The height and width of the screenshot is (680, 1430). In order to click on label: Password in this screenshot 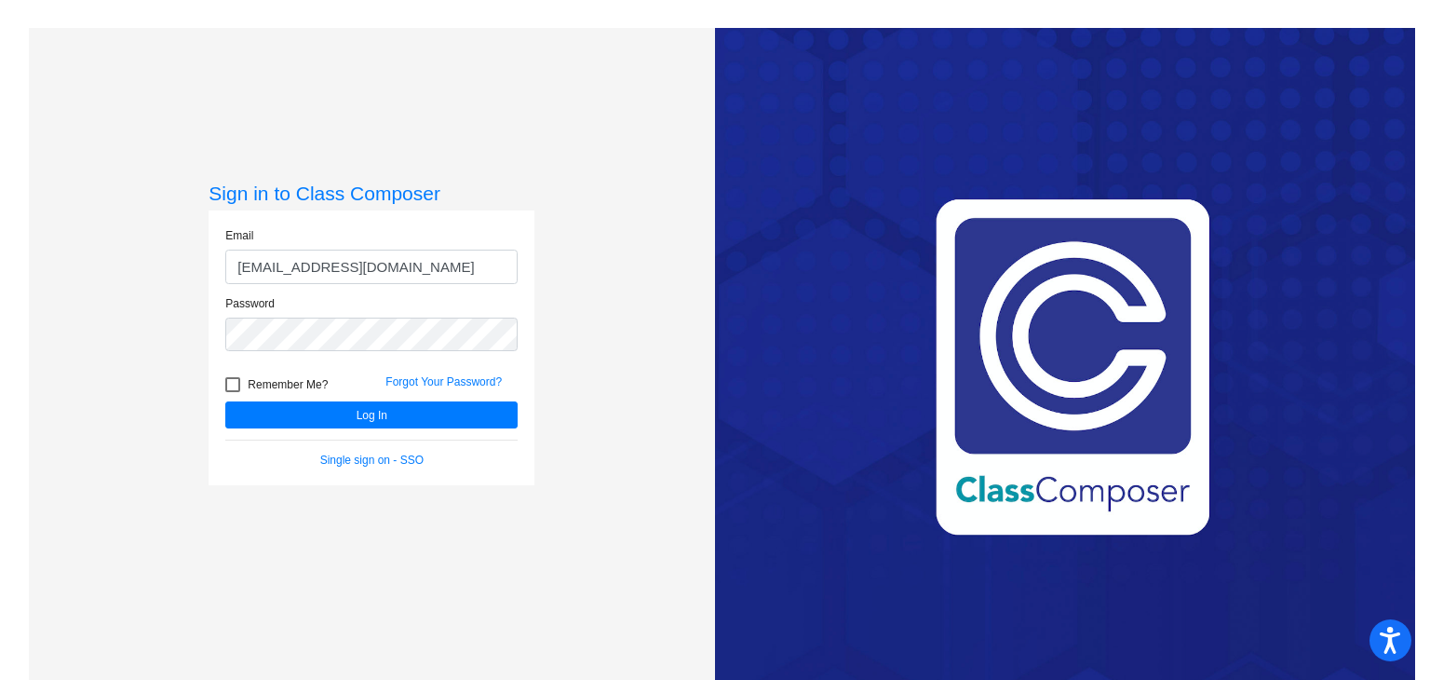, I will do `click(249, 303)`.